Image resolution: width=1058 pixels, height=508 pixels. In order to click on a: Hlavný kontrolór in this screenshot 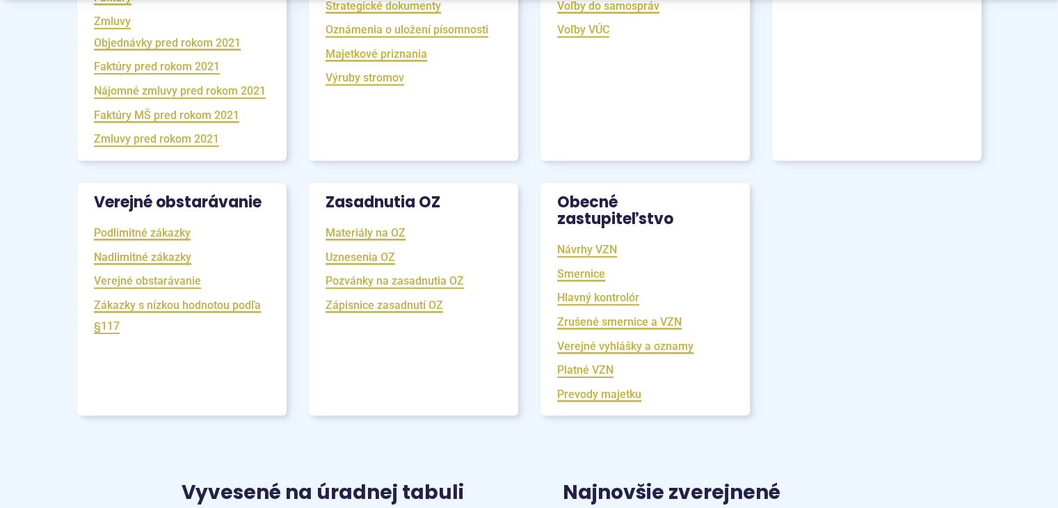, I will do `click(598, 297)`.